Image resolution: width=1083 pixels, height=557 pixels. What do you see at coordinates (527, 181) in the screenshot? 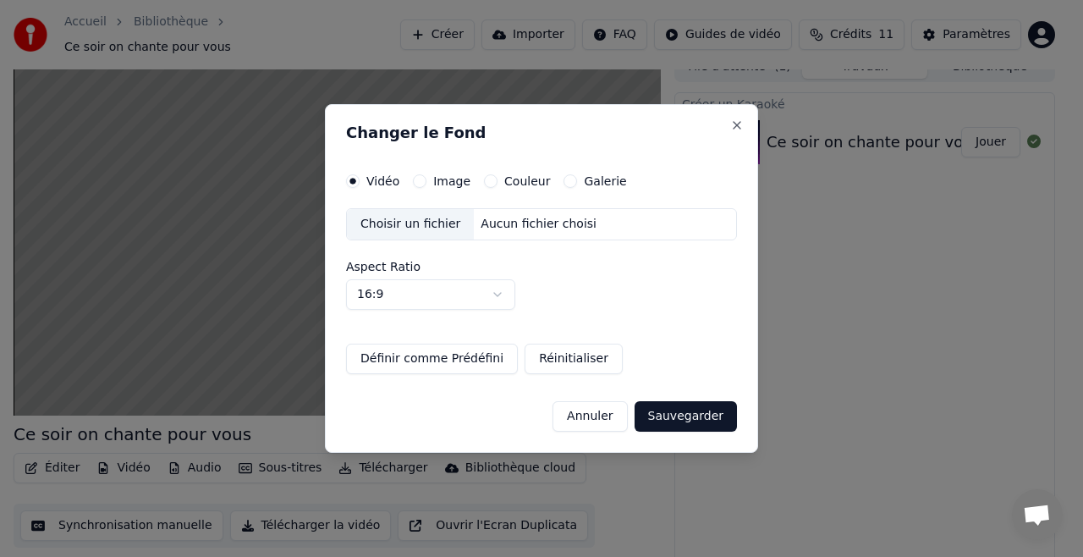
I see `label: Couleur` at bounding box center [527, 181].